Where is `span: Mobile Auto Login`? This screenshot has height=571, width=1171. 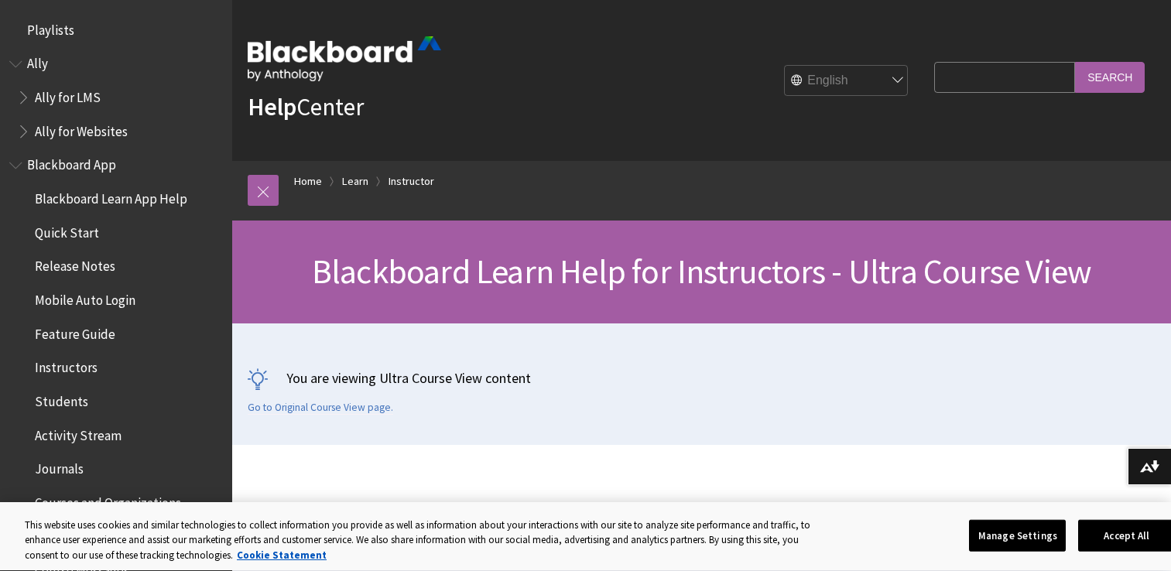
span: Mobile Auto Login is located at coordinates (85, 297).